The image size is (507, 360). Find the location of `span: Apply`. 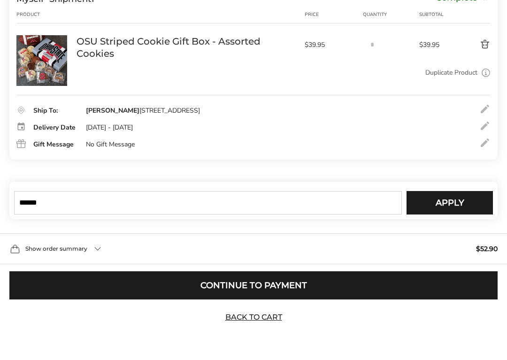

span: Apply is located at coordinates (449, 203).